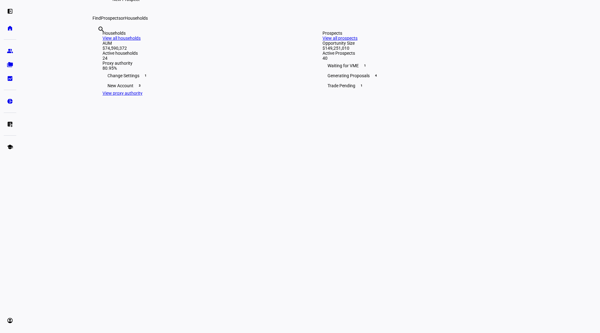 Image resolution: width=600 pixels, height=333 pixels. What do you see at coordinates (200, 68) in the screenshot?
I see `div: 80.95%` at bounding box center [200, 68].